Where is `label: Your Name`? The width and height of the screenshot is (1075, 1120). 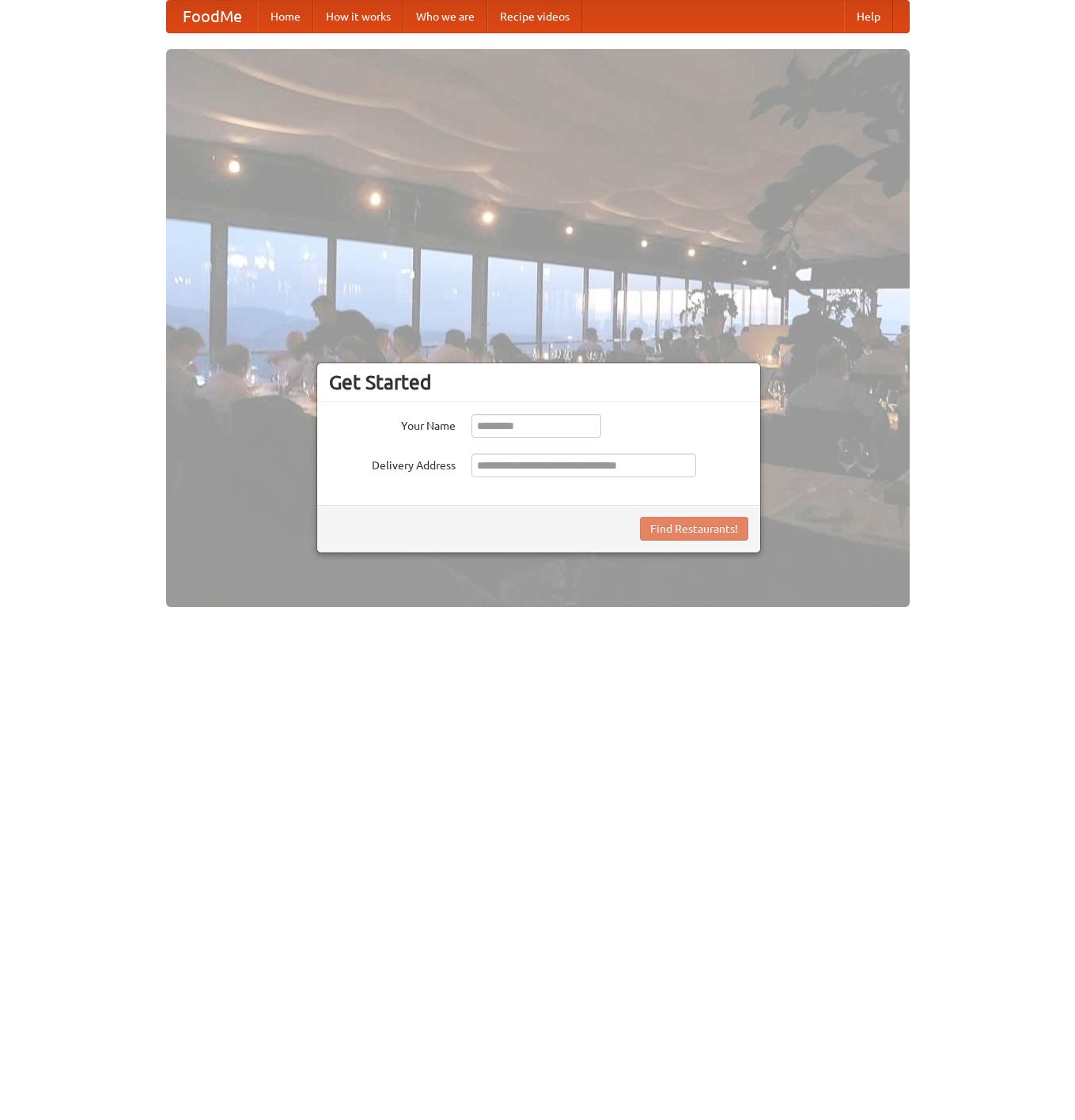 label: Your Name is located at coordinates (392, 423).